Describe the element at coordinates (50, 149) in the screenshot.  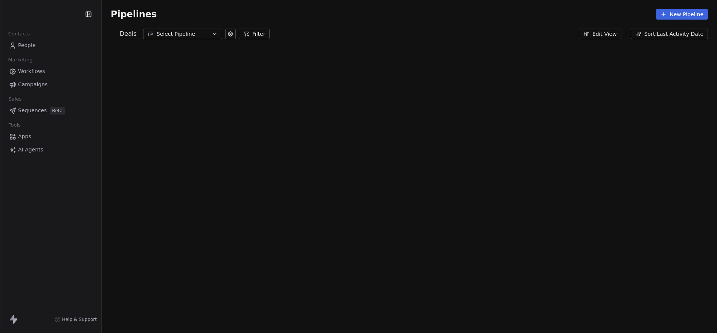
I see `a: AI Agents` at that location.